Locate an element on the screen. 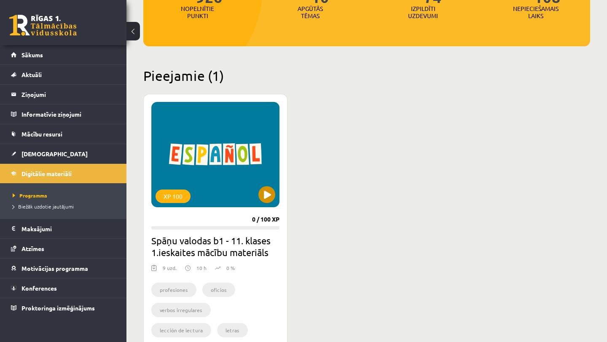 This screenshot has height=342, width=607. span: Biežāk uzdotie jautājumi is located at coordinates (43, 207).